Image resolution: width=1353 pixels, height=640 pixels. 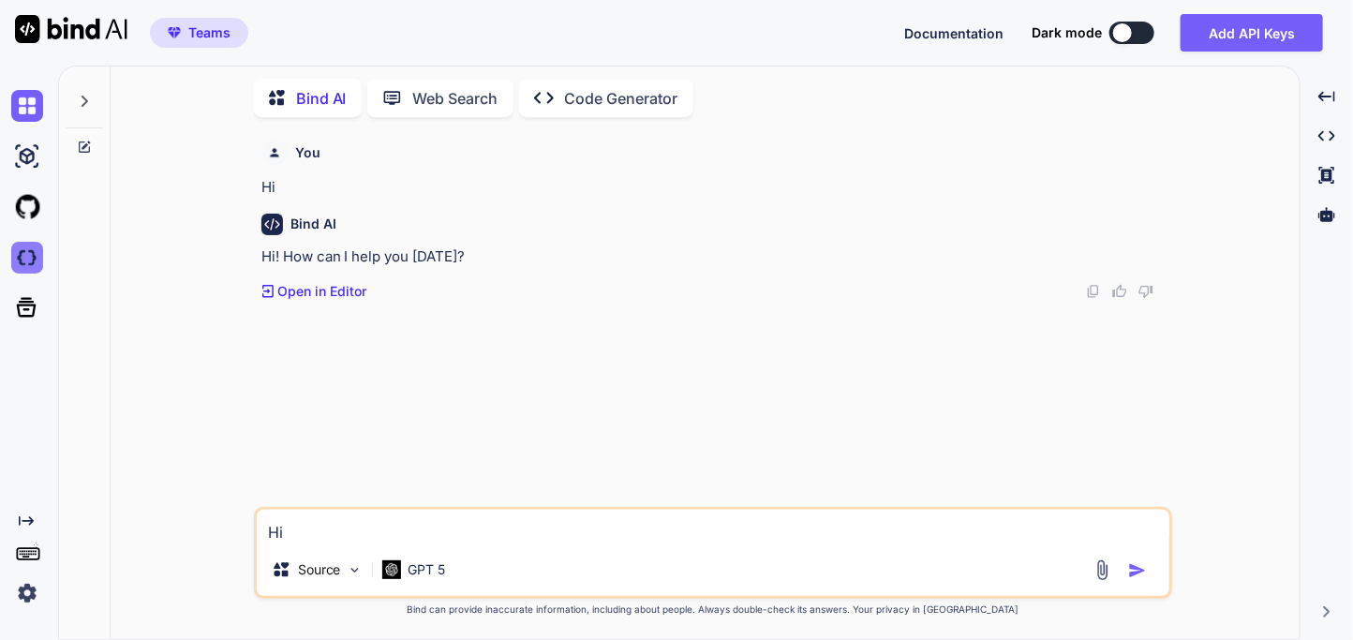 What do you see at coordinates (27, 207) in the screenshot?
I see `img: githubLight` at bounding box center [27, 207].